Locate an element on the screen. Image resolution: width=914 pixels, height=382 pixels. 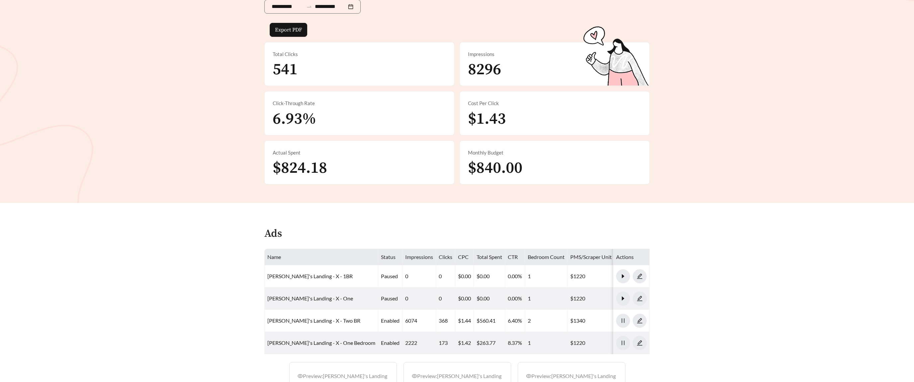
th: Actions is located at coordinates (631, 257).